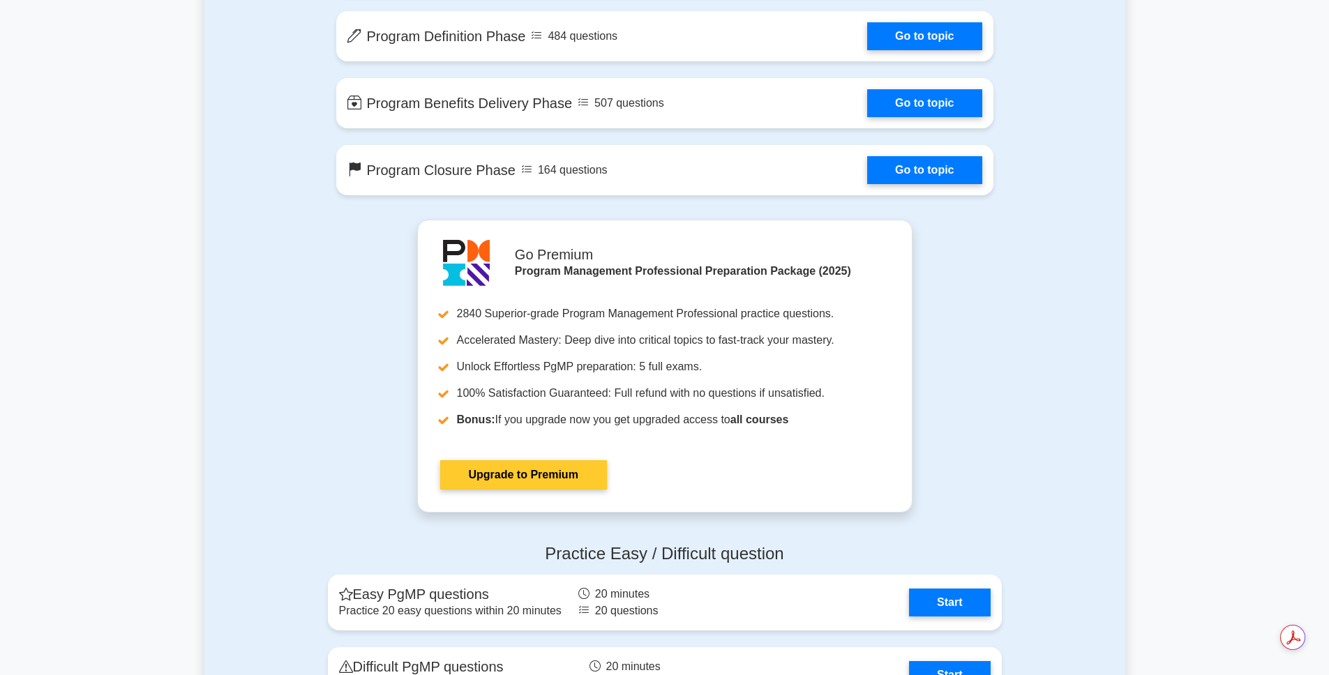  I want to click on h4: Practice Easy / Difficult question, so click(665, 554).